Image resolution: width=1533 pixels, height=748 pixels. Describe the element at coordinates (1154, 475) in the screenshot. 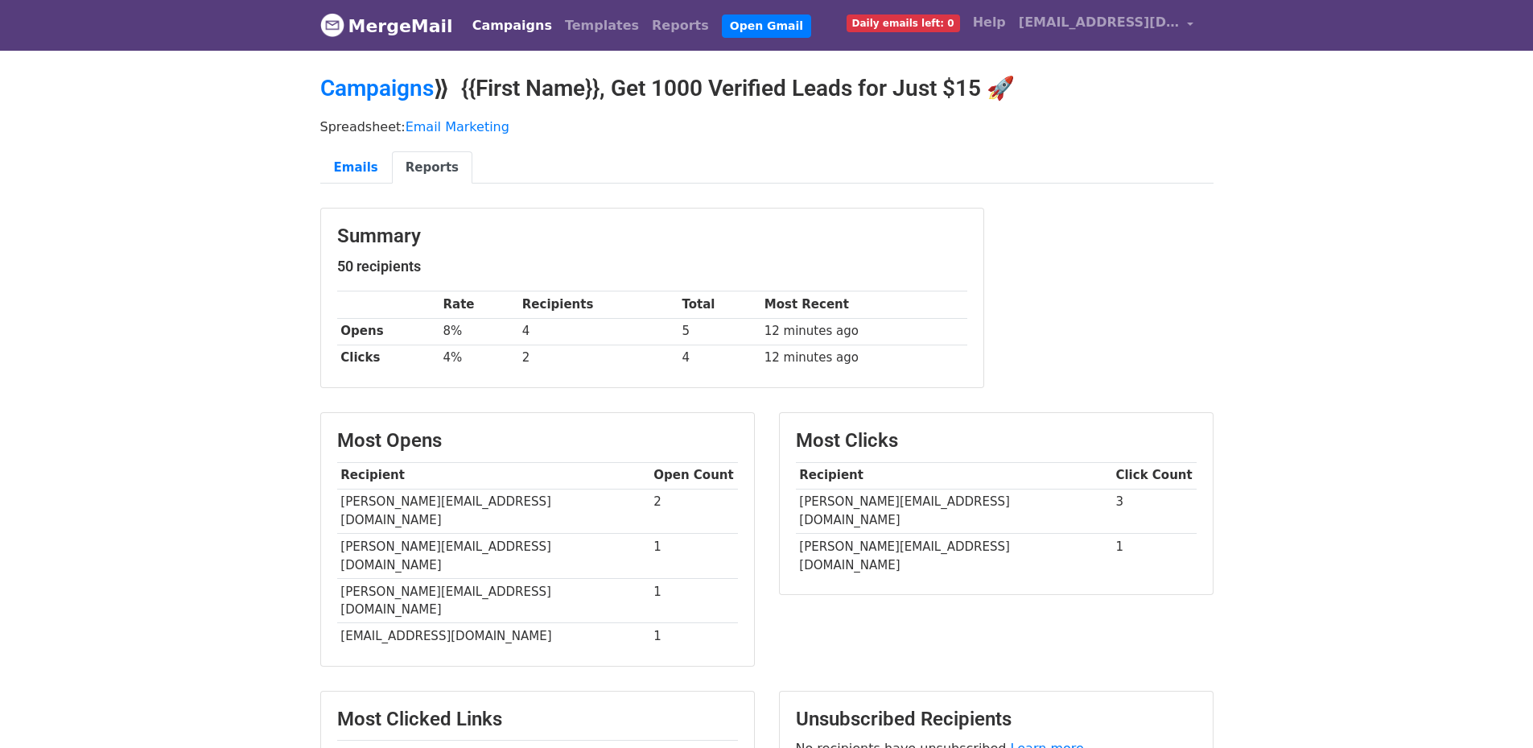

I see `th: Click Count` at that location.